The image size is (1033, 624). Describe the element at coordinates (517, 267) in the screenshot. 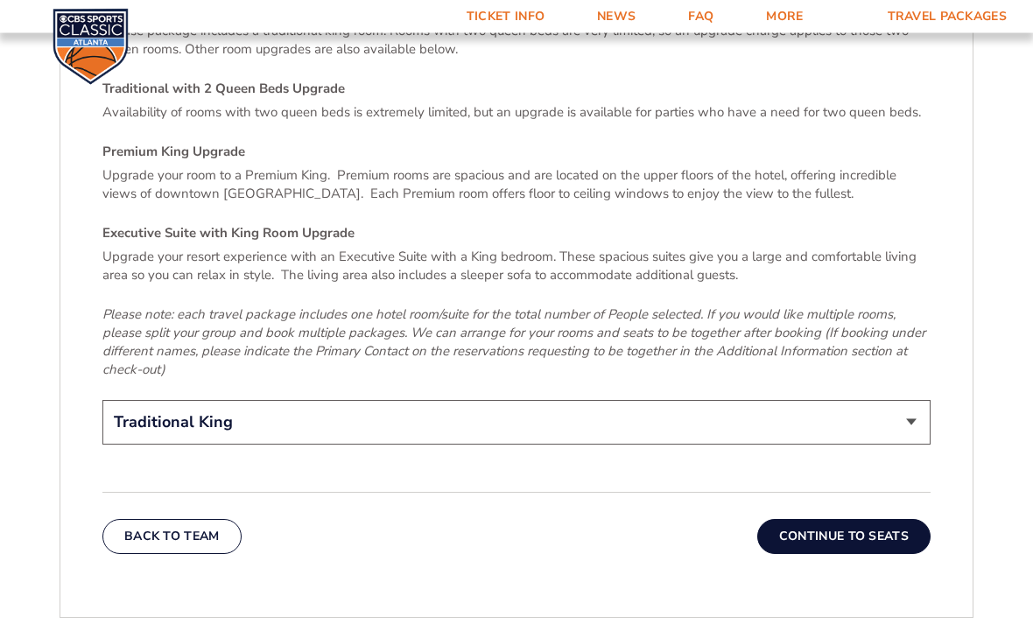

I see `p: Upgrade your resort experience with an Executive Suite with a King bedroom. These spacious suites...` at that location.